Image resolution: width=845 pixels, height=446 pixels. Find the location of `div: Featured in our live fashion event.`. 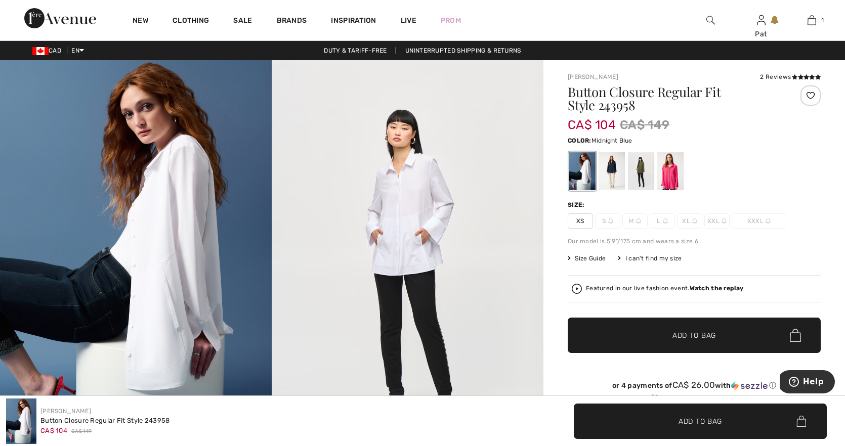

div: Featured in our live fashion event. is located at coordinates (664, 288).